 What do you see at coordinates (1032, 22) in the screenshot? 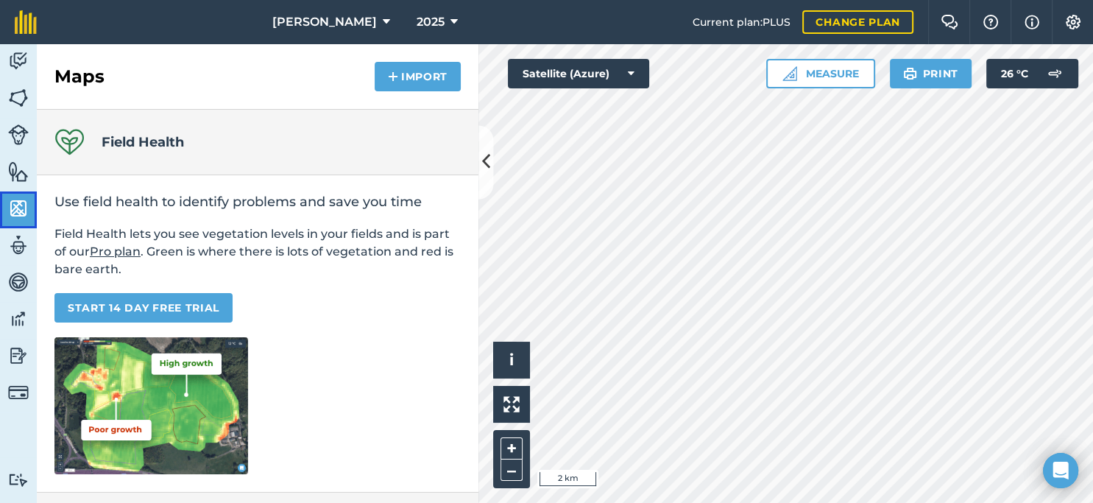
I see `img: svg+xml;base64,PHN2ZyB4bWxucz0iaHR0cDovL3d3dy53My5vcmcvMjAwMC9zdmciIHdpZHRoPSIxNyIgaGVpZ2h0PSIxNy...` at bounding box center [1032, 22].